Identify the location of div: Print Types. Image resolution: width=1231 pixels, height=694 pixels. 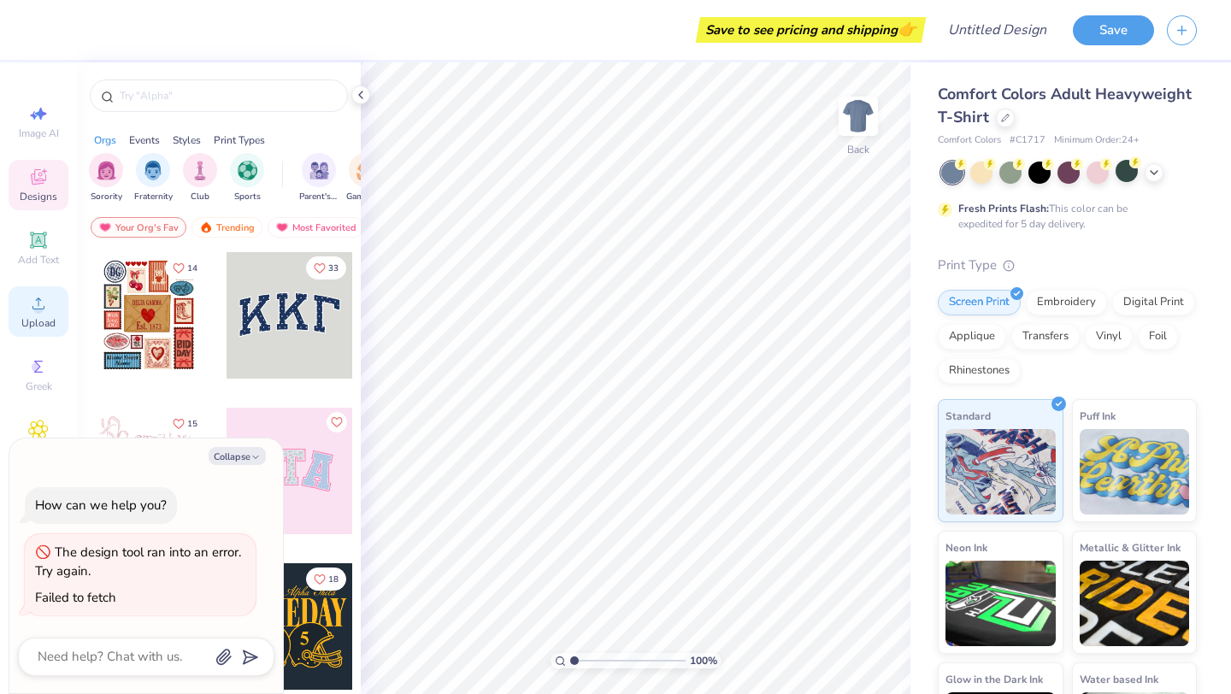
(239, 140).